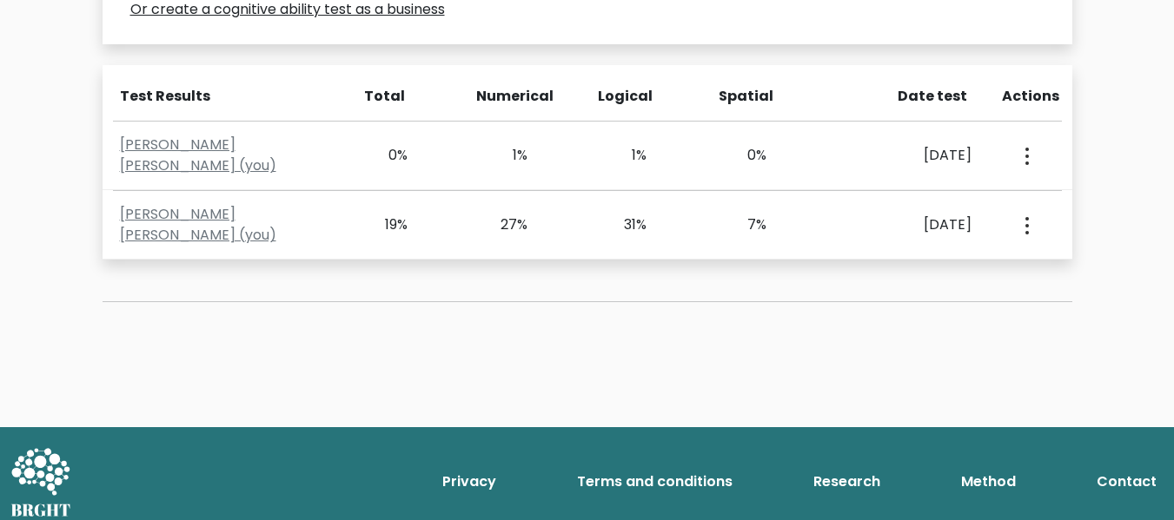  Describe the element at coordinates (988, 482) in the screenshot. I see `a: Method` at that location.